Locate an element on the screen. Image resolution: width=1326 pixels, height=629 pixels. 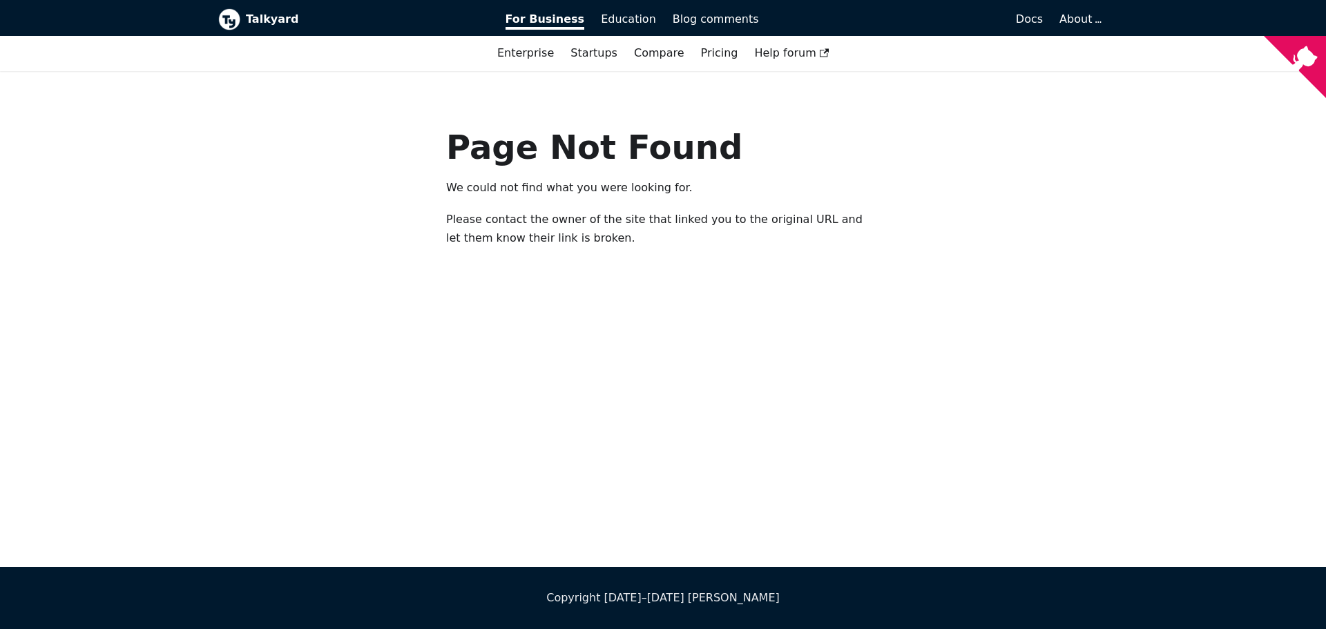
span: Blog comments is located at coordinates (716, 19).